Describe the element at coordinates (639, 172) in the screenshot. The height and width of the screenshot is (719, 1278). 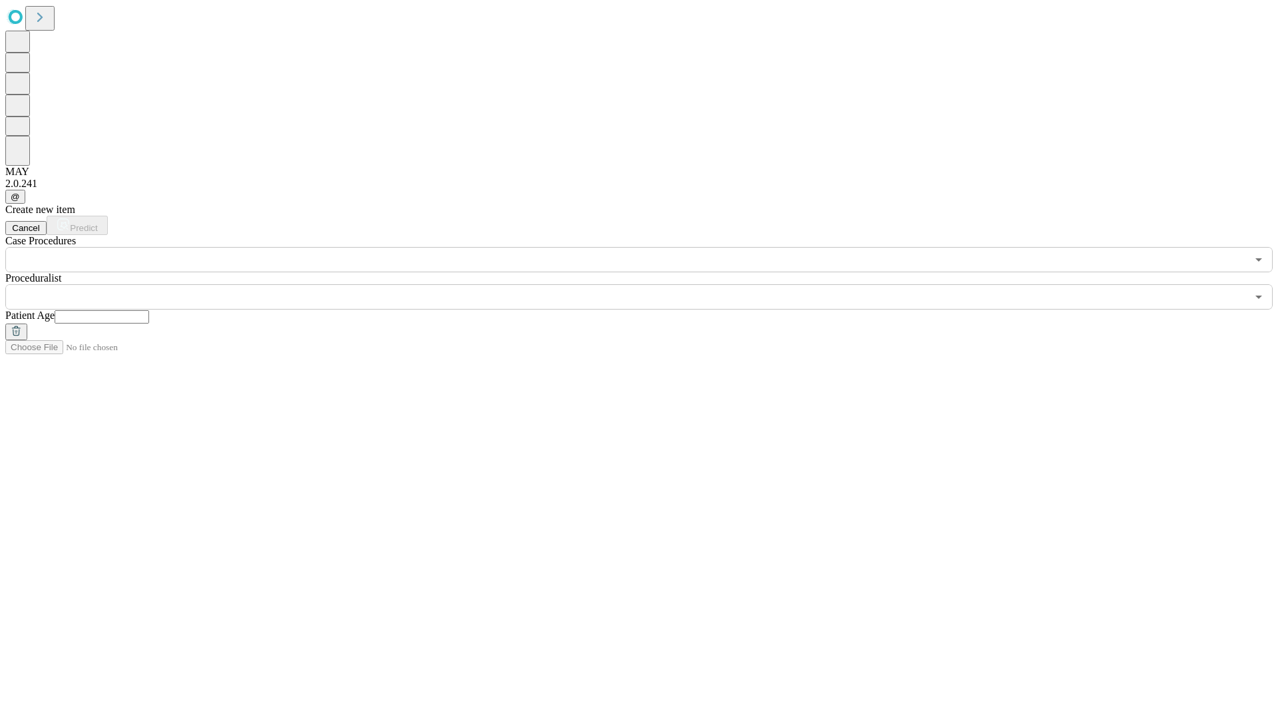
I see `div: MAY` at that location.